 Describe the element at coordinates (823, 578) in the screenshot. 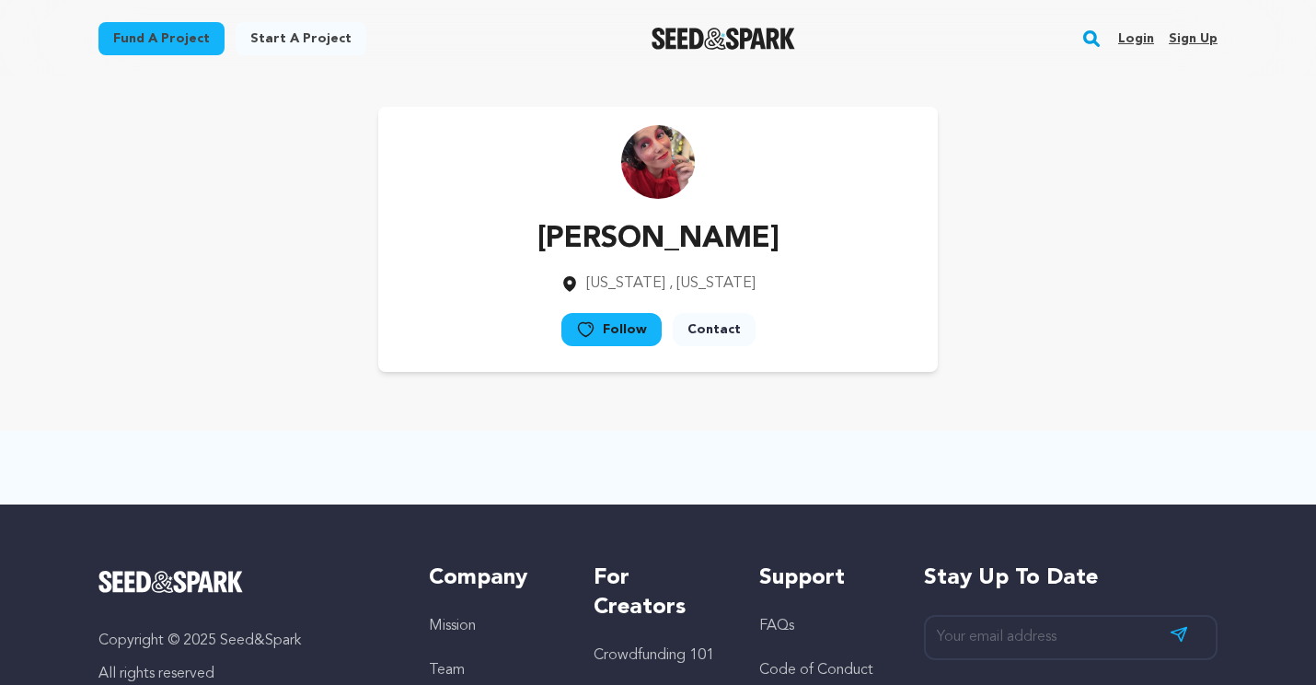

I see `h5: Support` at that location.